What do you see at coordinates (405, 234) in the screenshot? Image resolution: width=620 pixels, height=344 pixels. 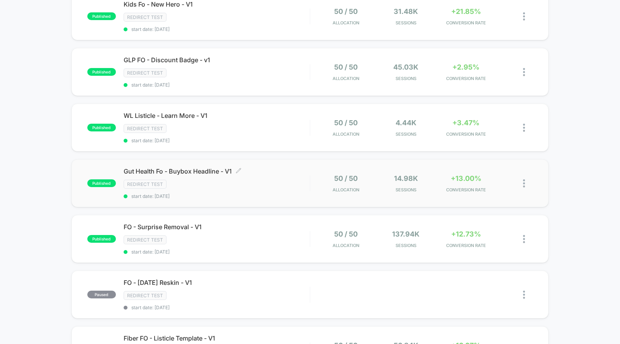 I see `span: 137.94k` at bounding box center [405, 234].